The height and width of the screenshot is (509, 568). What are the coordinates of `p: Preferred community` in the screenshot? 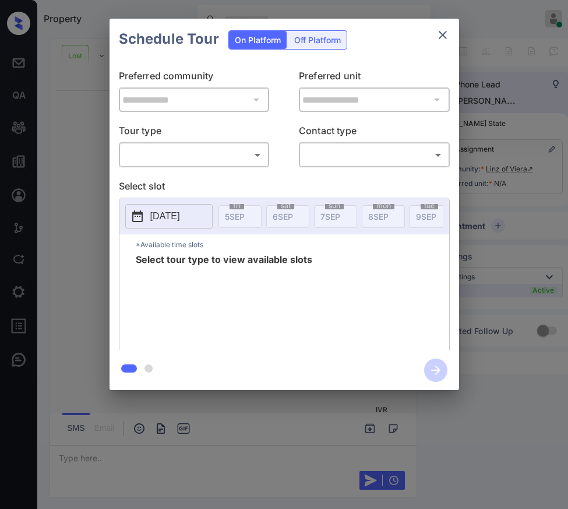 It's located at (194, 78).